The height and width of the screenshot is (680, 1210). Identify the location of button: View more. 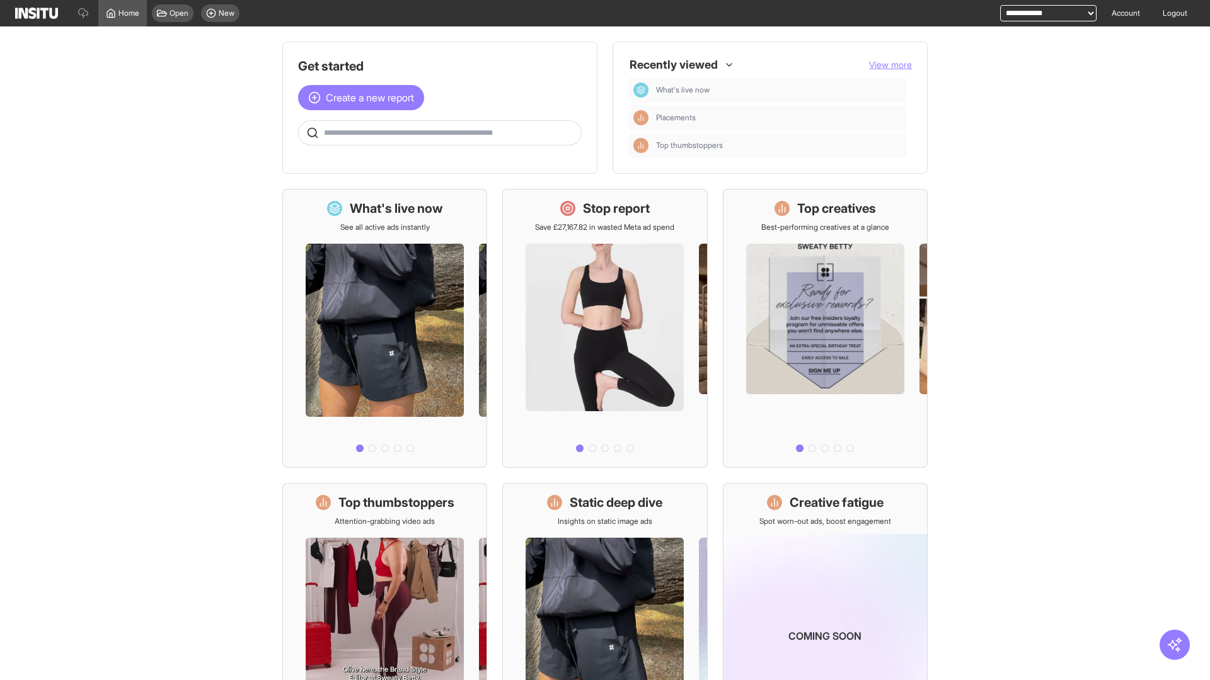
(890, 65).